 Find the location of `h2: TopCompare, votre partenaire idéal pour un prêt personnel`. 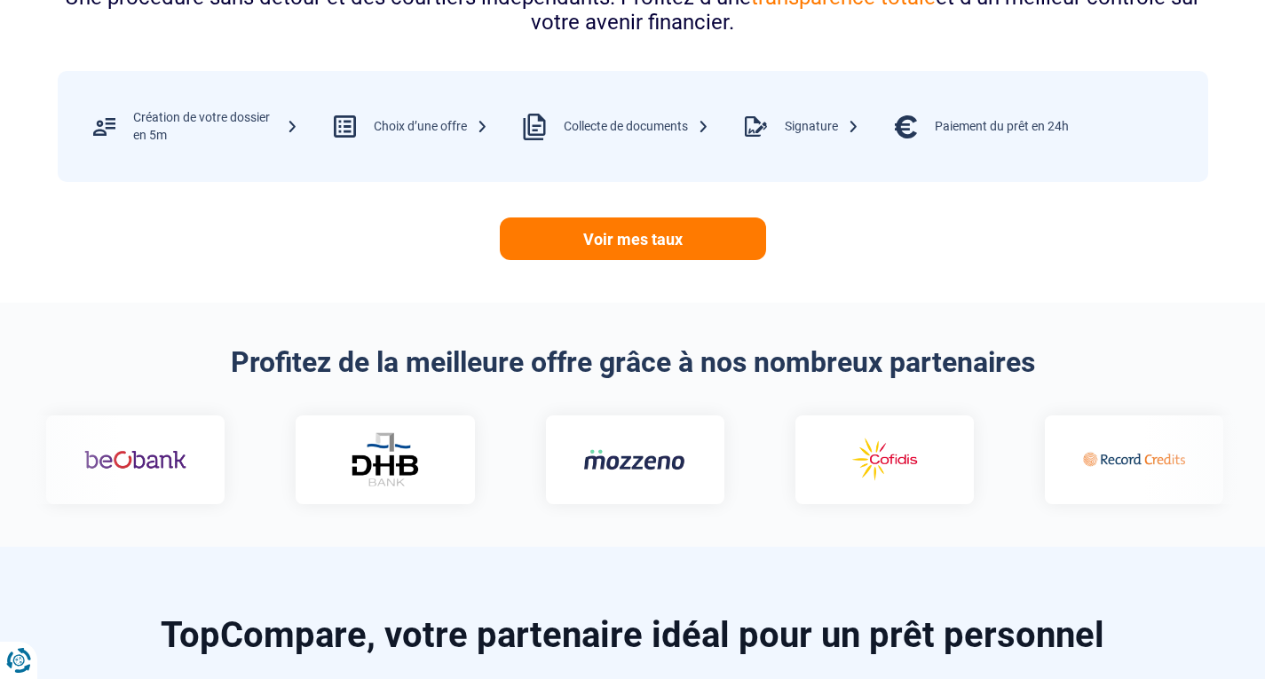

h2: TopCompare, votre partenaire idéal pour un prêt personnel is located at coordinates (633, 636).